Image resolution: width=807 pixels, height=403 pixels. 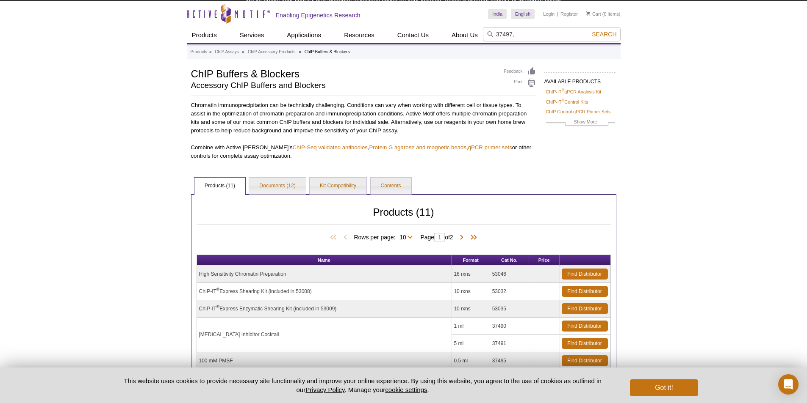 What do you see at coordinates (509, 274) in the screenshot?
I see `td: 53046` at bounding box center [509, 274].